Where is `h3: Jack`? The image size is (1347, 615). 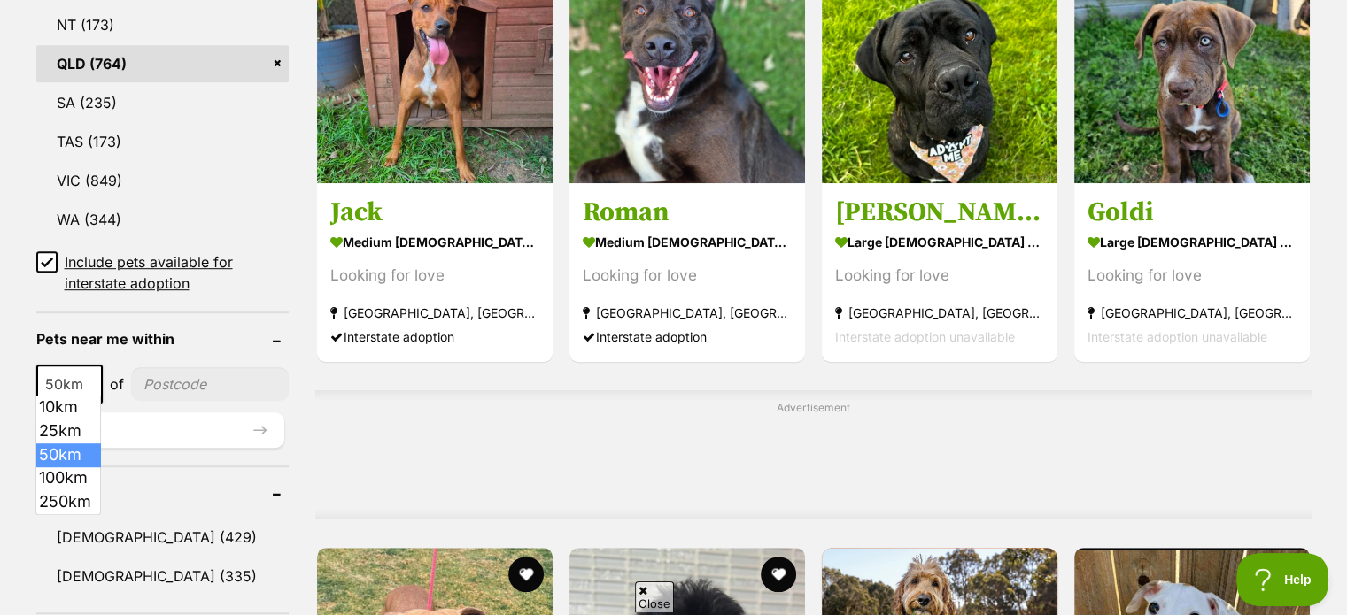 h3: Jack is located at coordinates (435, 213).